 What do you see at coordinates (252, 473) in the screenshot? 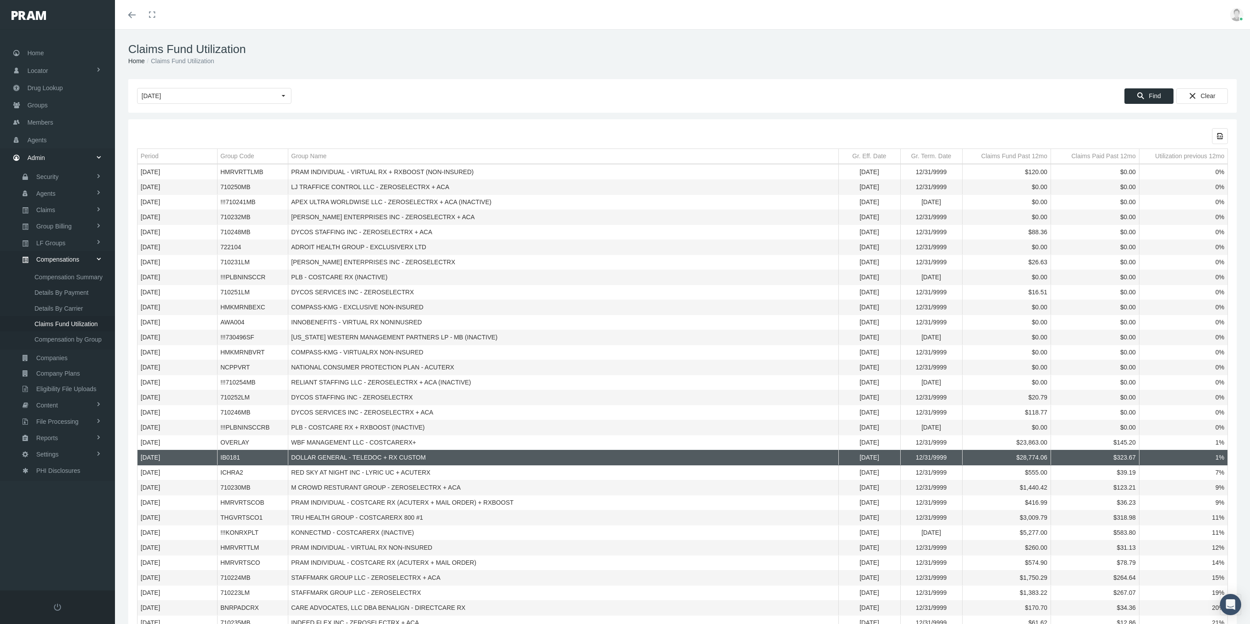
I see `td: ICHRA2` at bounding box center [252, 473].